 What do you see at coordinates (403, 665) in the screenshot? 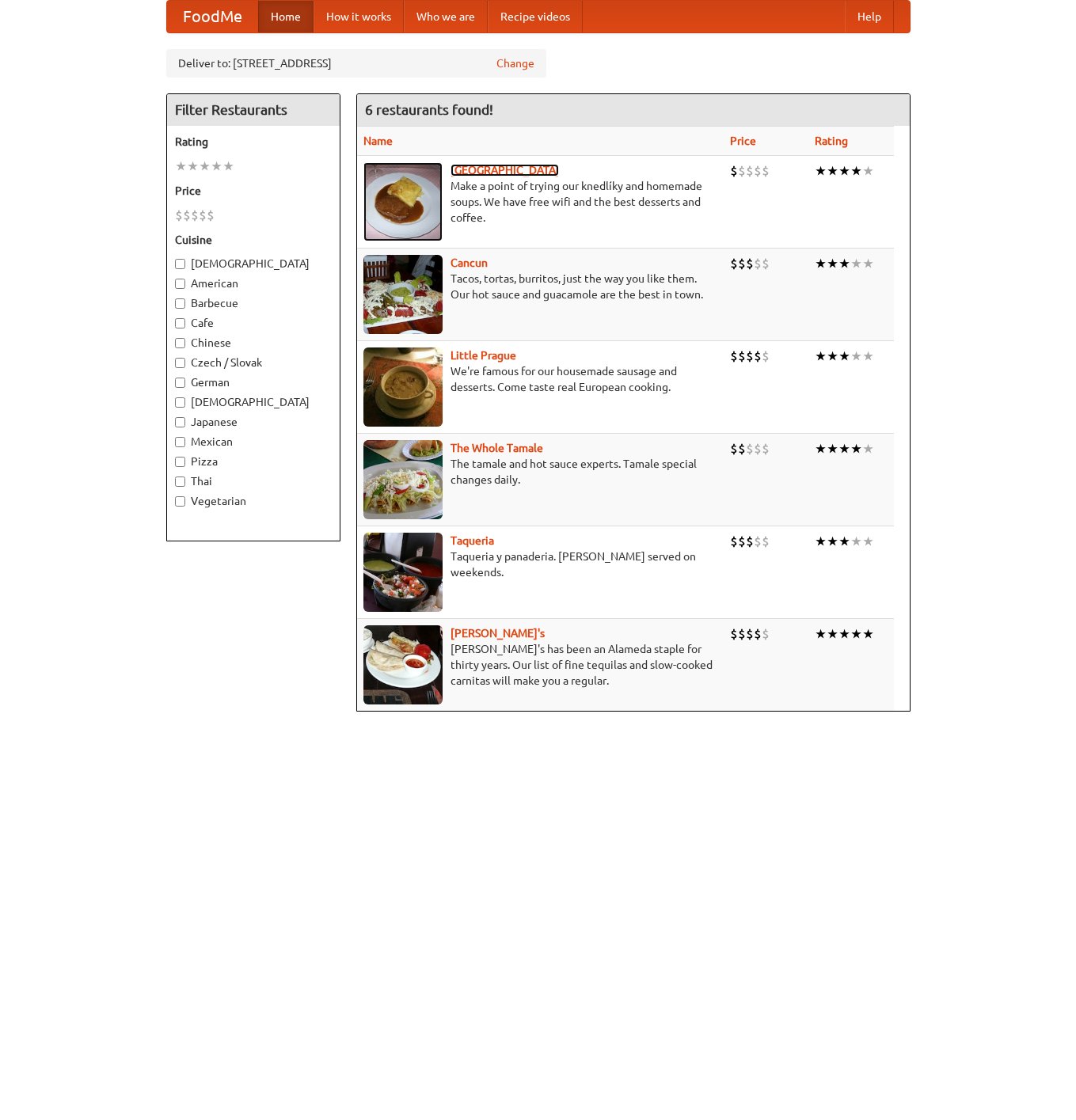
I see `img: pedros.jpg` at bounding box center [403, 665].